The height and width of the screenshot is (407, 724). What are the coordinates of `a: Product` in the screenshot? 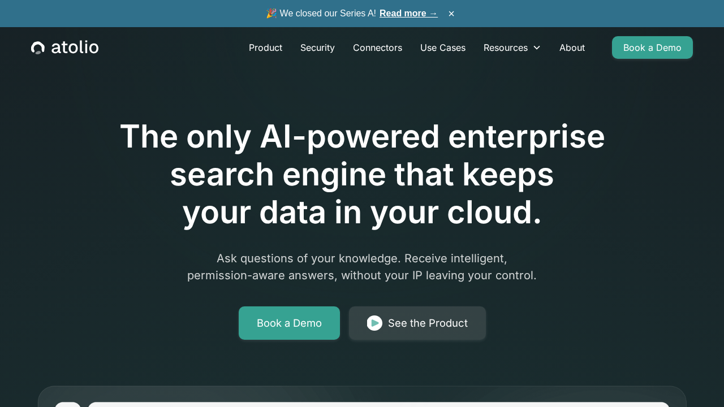 It's located at (265, 48).